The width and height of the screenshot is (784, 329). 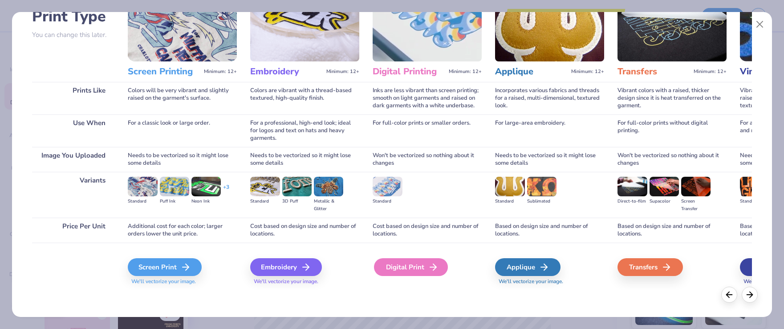 I want to click on div: Embroidery, so click(x=286, y=267).